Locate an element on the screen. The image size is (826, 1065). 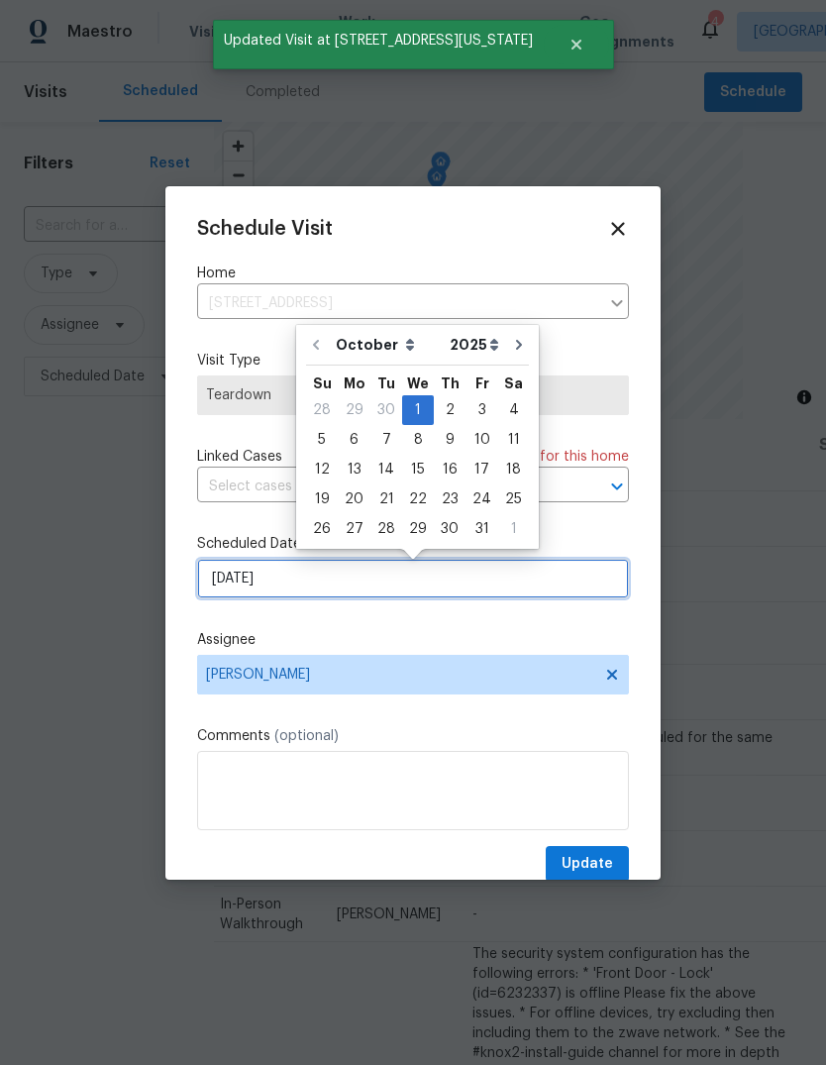
span: Teardown is located at coordinates (413, 395).